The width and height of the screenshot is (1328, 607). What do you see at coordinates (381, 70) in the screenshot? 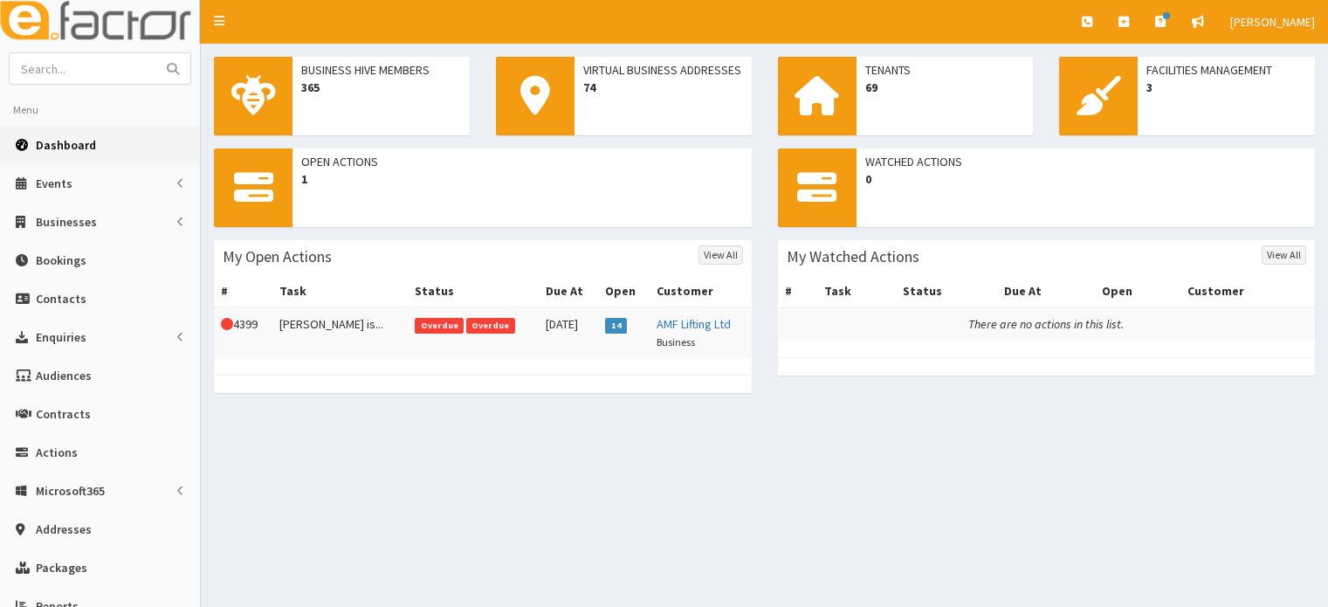
I see `span: Business Hive Members` at bounding box center [381, 70].